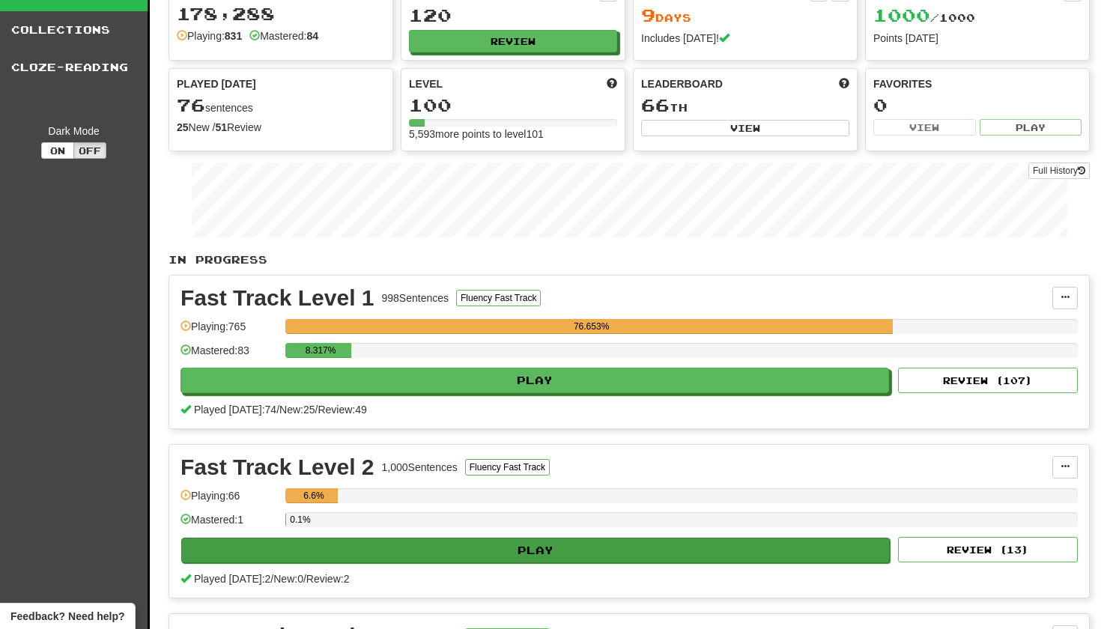  I want to click on div: sentences, so click(281, 106).